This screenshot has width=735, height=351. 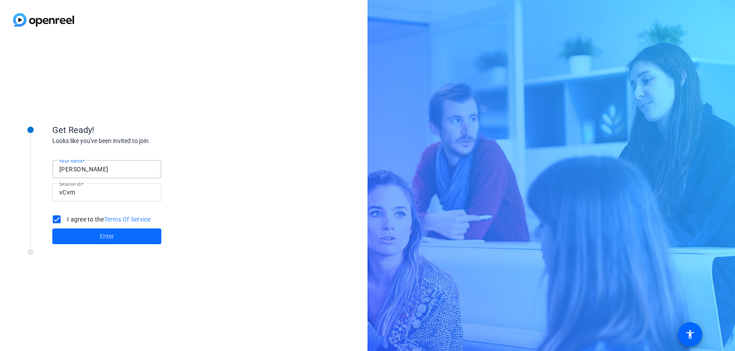 What do you see at coordinates (127, 219) in the screenshot?
I see `a: Terms Of Service` at bounding box center [127, 219].